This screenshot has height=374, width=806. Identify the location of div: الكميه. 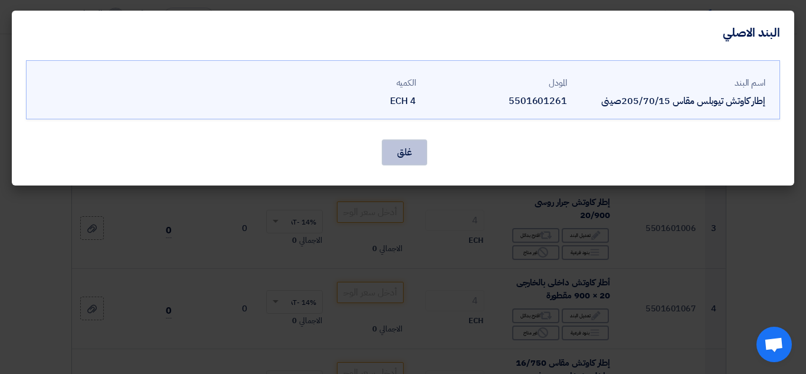
(345, 83).